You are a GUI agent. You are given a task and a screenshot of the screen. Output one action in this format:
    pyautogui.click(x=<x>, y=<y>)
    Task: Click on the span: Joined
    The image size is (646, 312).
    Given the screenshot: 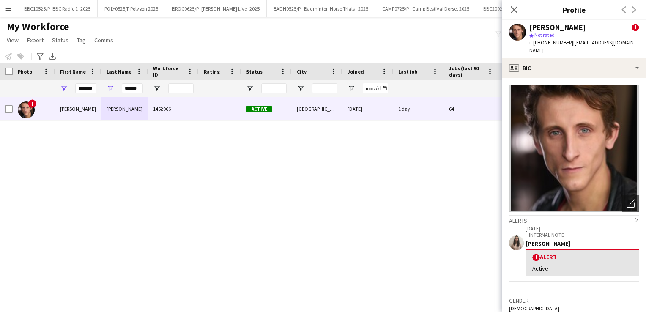 What is the action you would take?
    pyautogui.click(x=355, y=71)
    